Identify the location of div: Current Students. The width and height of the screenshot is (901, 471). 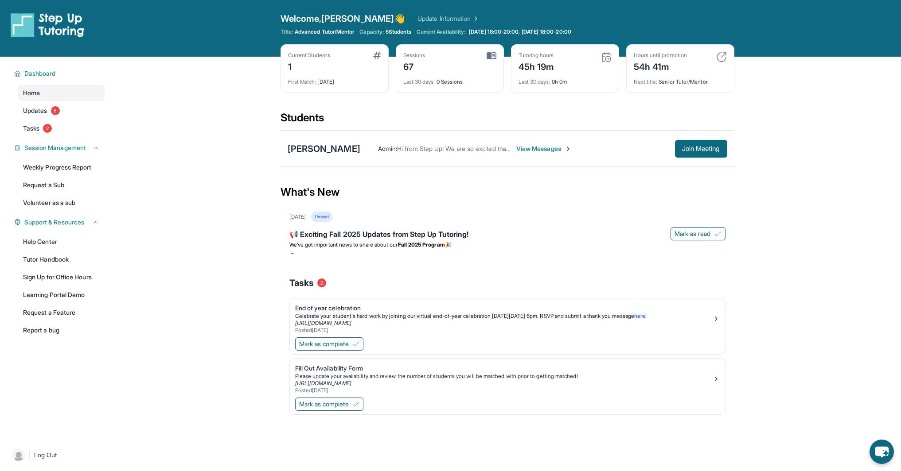
(309, 55).